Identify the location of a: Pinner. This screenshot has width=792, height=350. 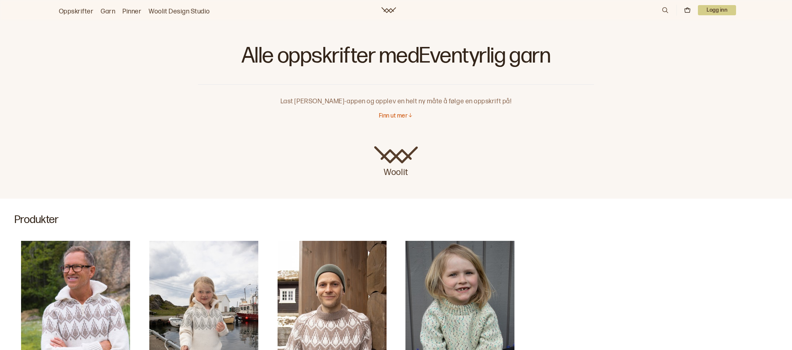
(132, 12).